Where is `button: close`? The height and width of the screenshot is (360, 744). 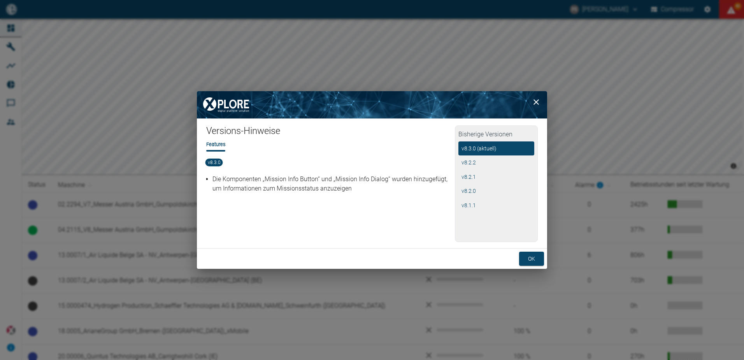 button: close is located at coordinates (536, 102).